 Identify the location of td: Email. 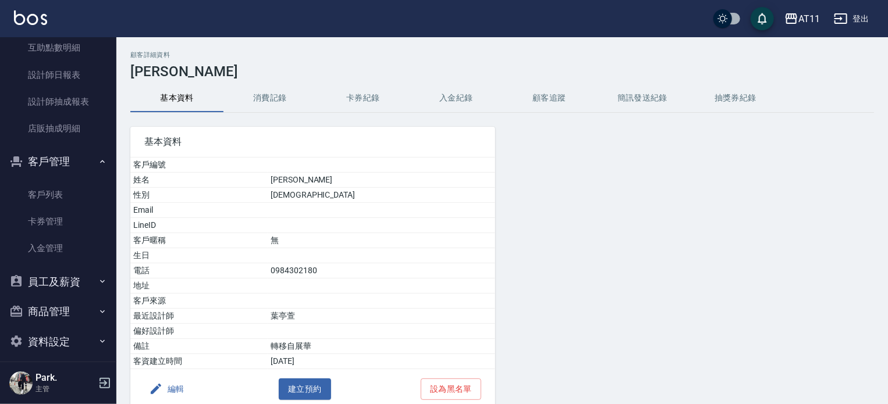
(199, 211).